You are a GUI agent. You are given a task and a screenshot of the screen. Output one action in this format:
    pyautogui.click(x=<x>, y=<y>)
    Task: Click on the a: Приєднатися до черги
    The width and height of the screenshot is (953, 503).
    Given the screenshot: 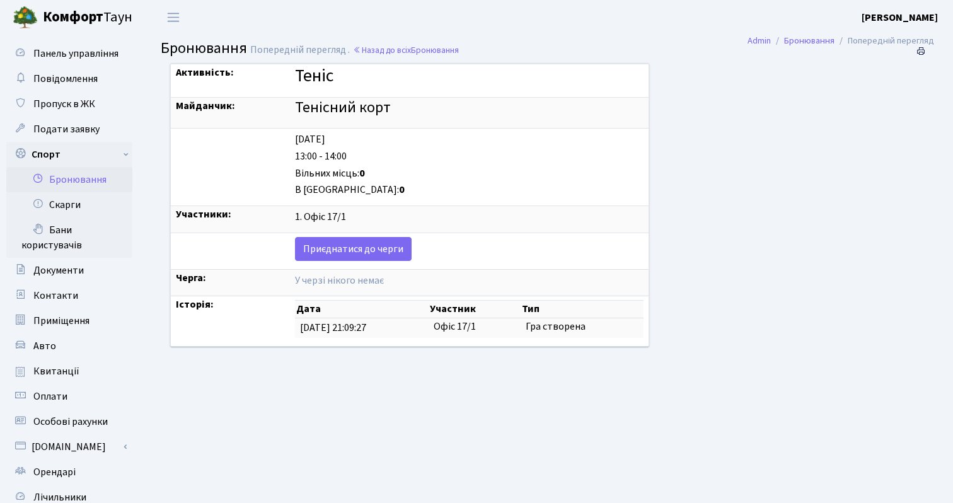 What is the action you would take?
    pyautogui.click(x=353, y=249)
    